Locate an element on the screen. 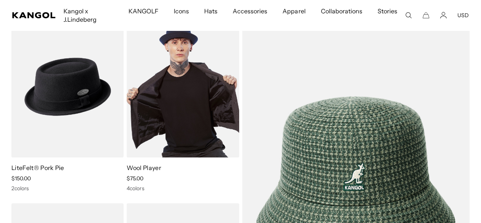  a: Kangol is located at coordinates (34, 15).